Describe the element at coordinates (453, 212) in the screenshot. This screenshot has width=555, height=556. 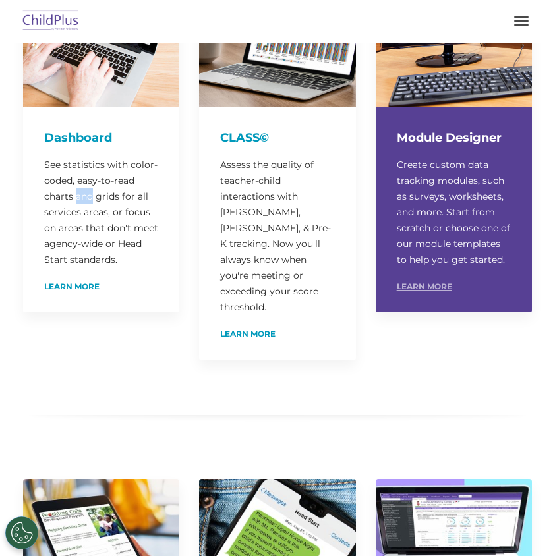
I see `p: Create custom data tracking modules, such as surveys, worksheets, and more. Start from scratch or...` at that location.